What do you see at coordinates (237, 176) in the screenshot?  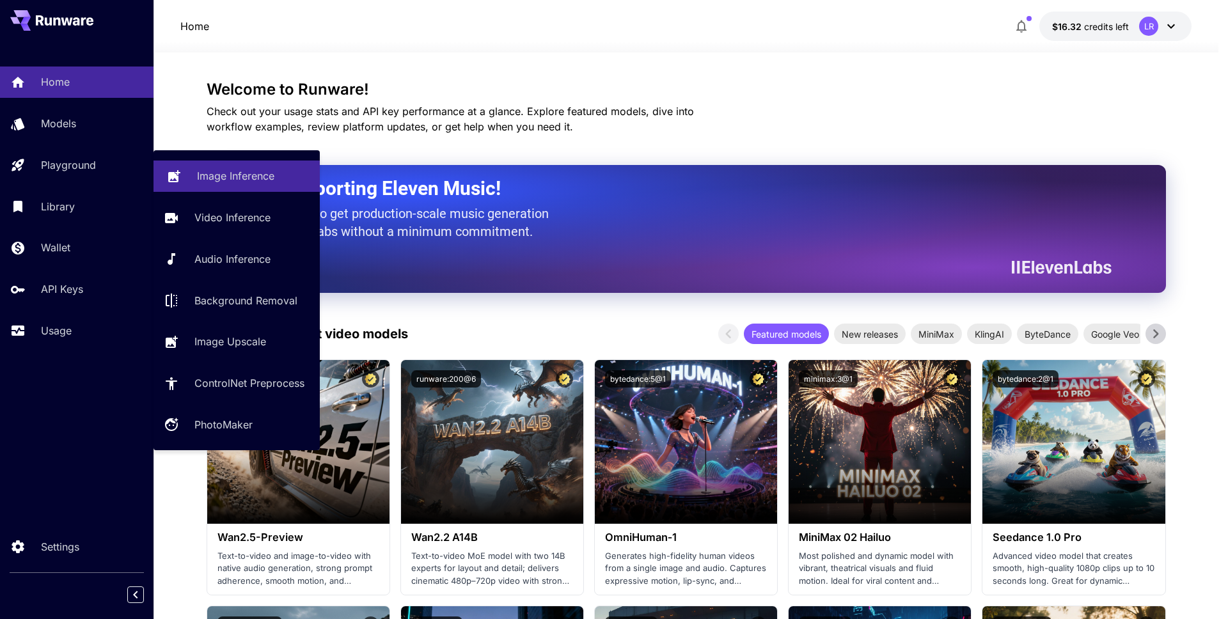 I see `a: Image Inference` at bounding box center [237, 176].